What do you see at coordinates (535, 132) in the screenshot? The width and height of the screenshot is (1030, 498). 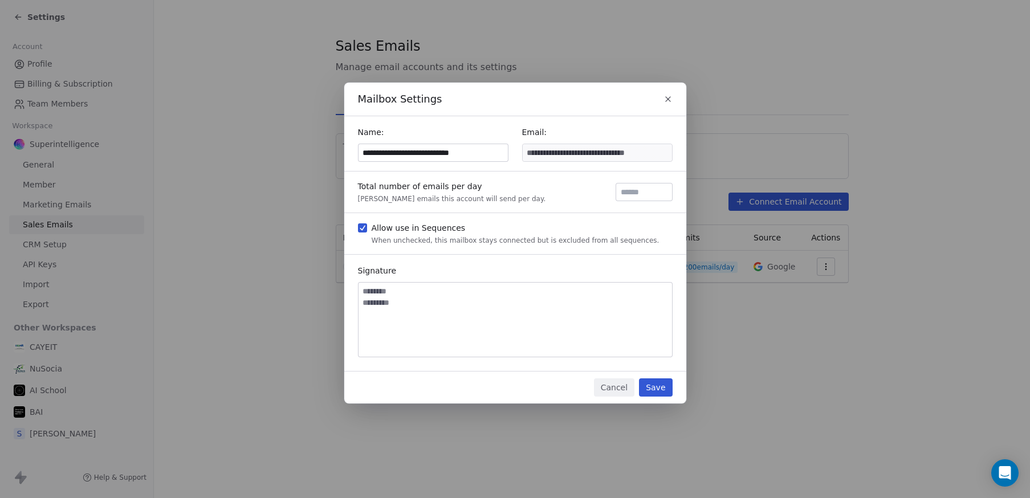 I see `span: Email:` at bounding box center [535, 132].